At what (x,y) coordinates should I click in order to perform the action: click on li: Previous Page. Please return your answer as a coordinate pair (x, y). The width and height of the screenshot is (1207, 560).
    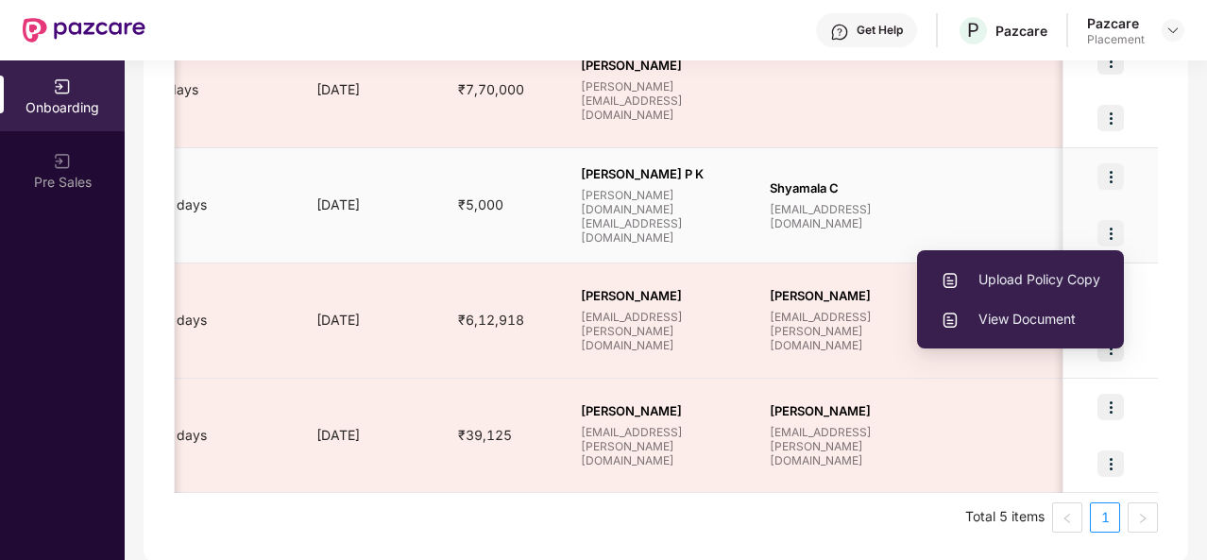
    Looking at the image, I should click on (1067, 518).